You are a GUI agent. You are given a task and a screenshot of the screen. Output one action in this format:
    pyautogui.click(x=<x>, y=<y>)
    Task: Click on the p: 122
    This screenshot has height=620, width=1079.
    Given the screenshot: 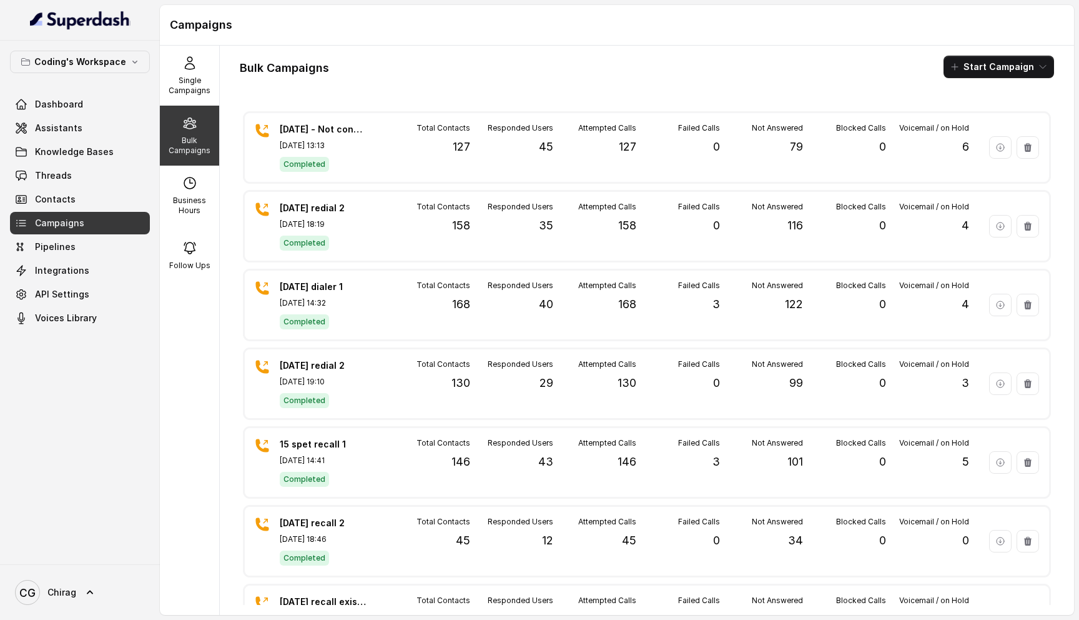 What is the action you would take?
    pyautogui.click(x=794, y=304)
    